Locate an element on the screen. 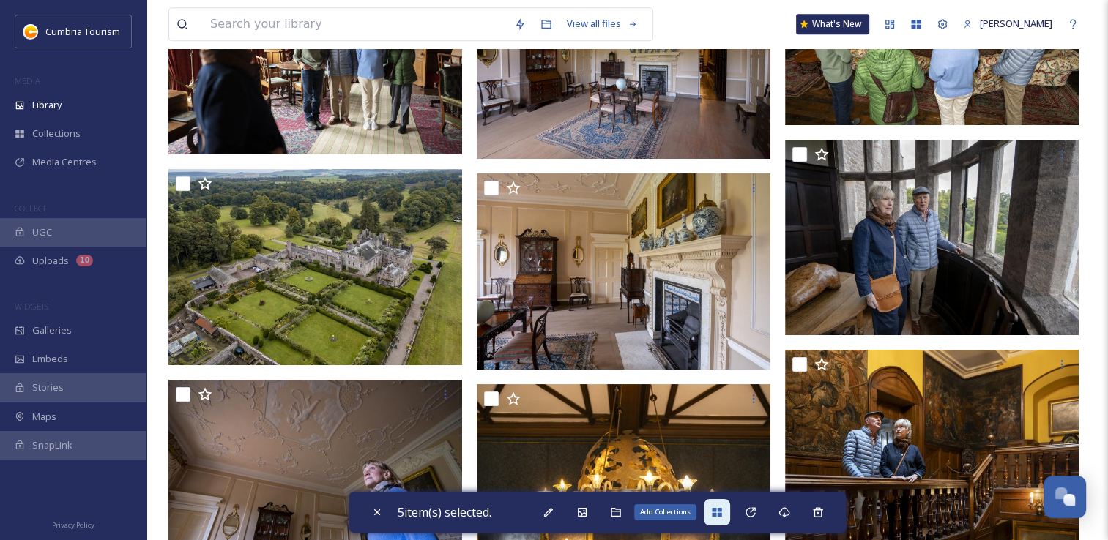 The height and width of the screenshot is (540, 1108). div: 10 is located at coordinates (84, 261).